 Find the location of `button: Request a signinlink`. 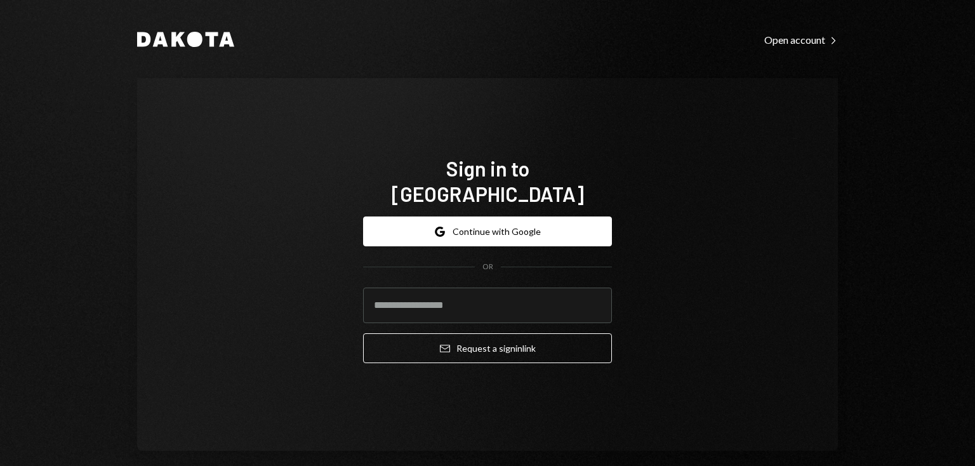

button: Request a signinlink is located at coordinates (488, 348).